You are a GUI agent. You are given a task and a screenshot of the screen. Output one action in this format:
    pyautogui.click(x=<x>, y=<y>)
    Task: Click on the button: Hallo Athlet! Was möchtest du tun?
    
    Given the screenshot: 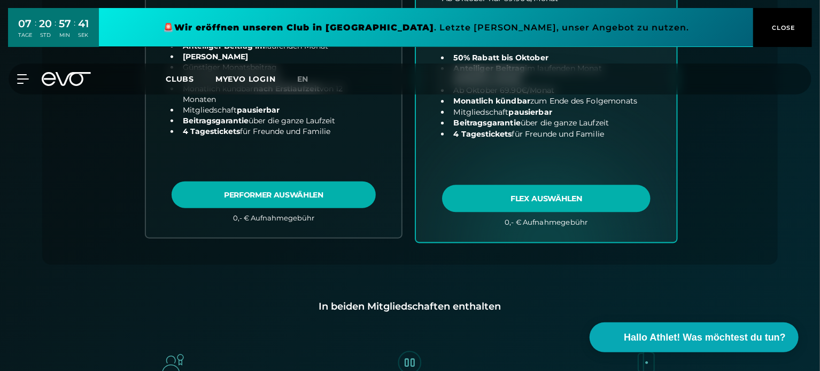 What is the action you would take?
    pyautogui.click(x=693, y=338)
    